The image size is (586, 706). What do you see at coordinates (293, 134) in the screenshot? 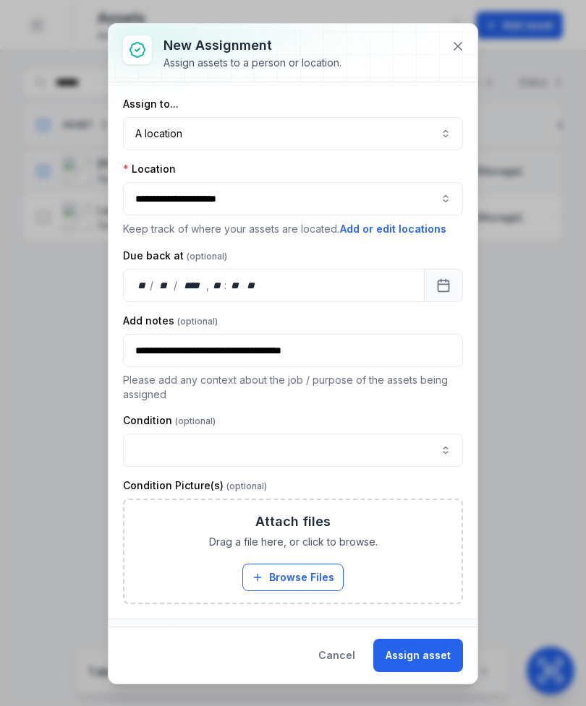
I see `button: A location` at bounding box center [293, 134].